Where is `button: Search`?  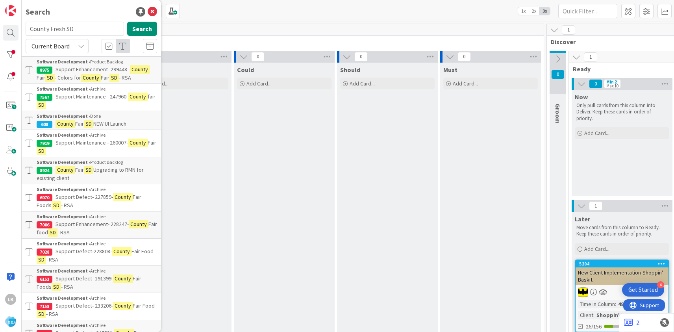 button: Search is located at coordinates (142, 29).